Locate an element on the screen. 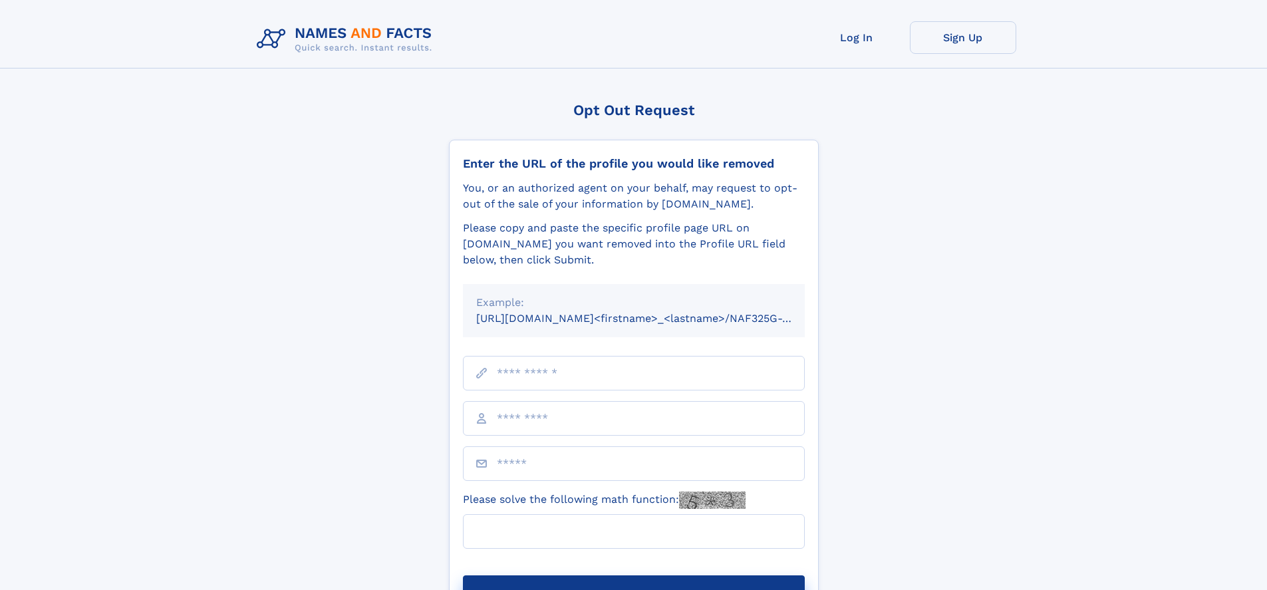 The image size is (1267, 590). a: Log In is located at coordinates (856, 37).